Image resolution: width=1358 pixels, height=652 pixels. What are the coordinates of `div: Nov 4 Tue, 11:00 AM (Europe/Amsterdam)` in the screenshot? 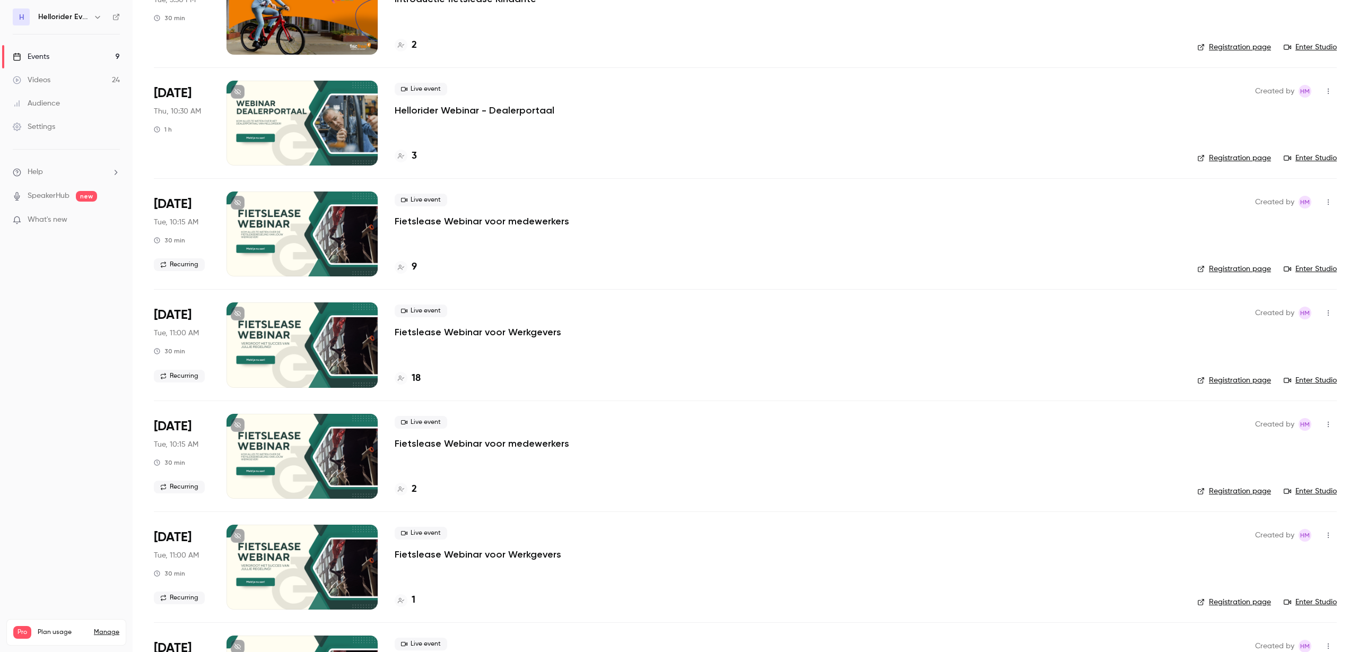 It's located at (181, 567).